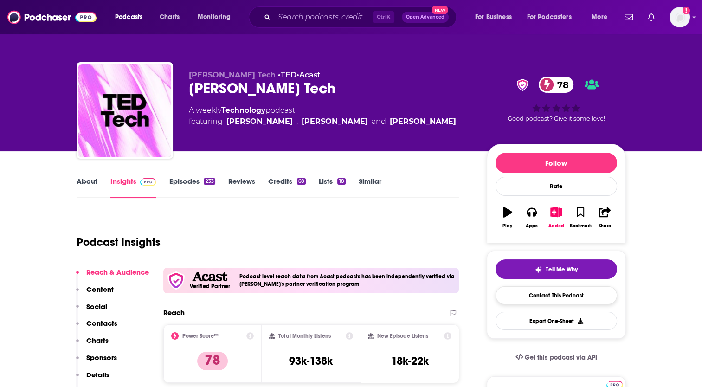 This screenshot has width=702, height=387. What do you see at coordinates (91, 310) in the screenshot?
I see `button: Social` at bounding box center [91, 310].